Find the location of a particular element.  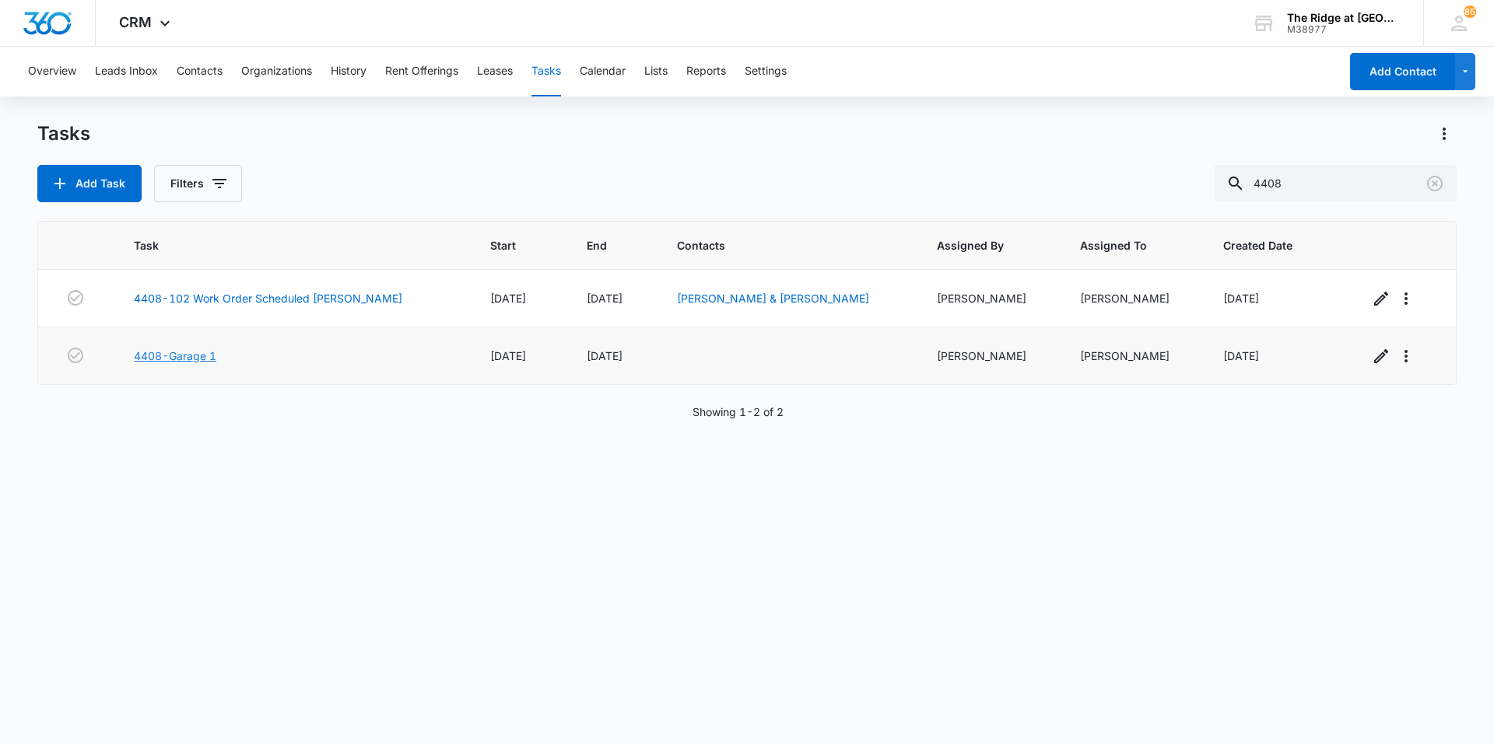

button: Contacts is located at coordinates (199, 72).